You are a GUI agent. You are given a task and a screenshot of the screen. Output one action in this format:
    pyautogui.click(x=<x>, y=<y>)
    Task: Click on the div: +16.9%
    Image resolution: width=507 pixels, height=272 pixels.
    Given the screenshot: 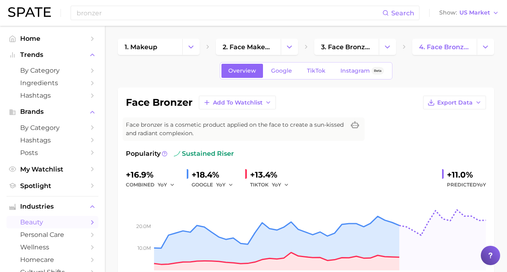 What is the action you would take?
    pyautogui.click(x=153, y=174)
    